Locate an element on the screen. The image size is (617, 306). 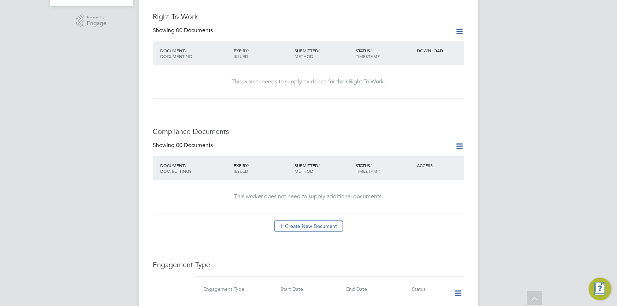
span: DOCUMENT NO. is located at coordinates (177, 56).